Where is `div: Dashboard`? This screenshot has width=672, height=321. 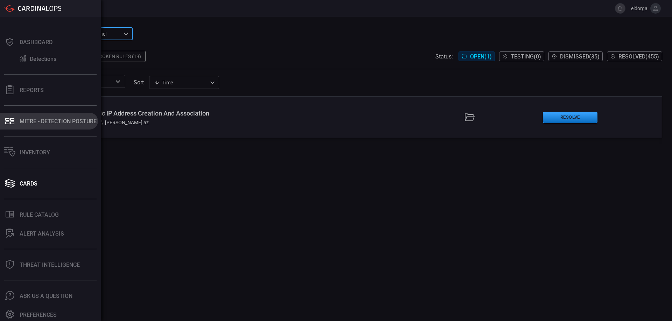
div: Dashboard is located at coordinates (36, 42).